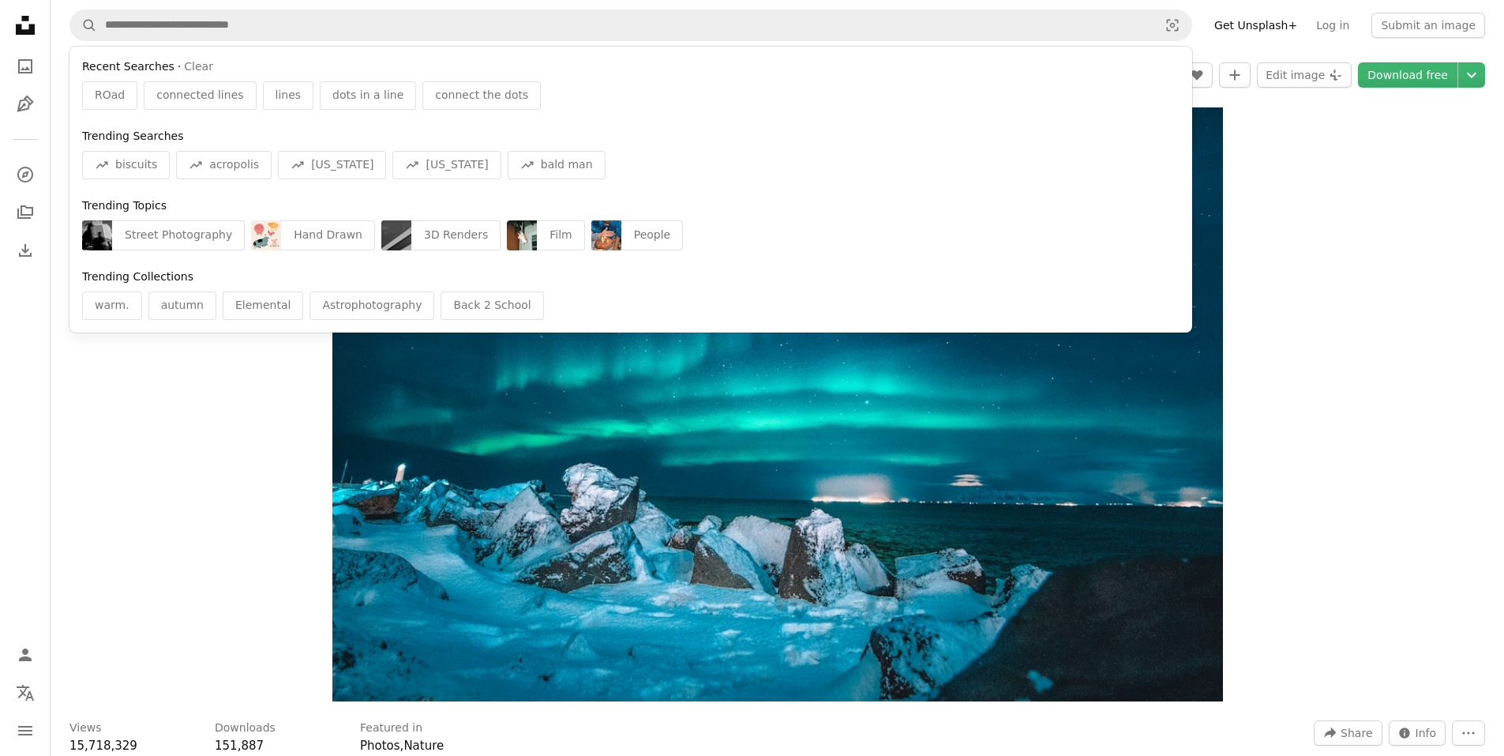 Image resolution: width=1504 pixels, height=756 pixels. I want to click on span: Info, so click(1426, 733).